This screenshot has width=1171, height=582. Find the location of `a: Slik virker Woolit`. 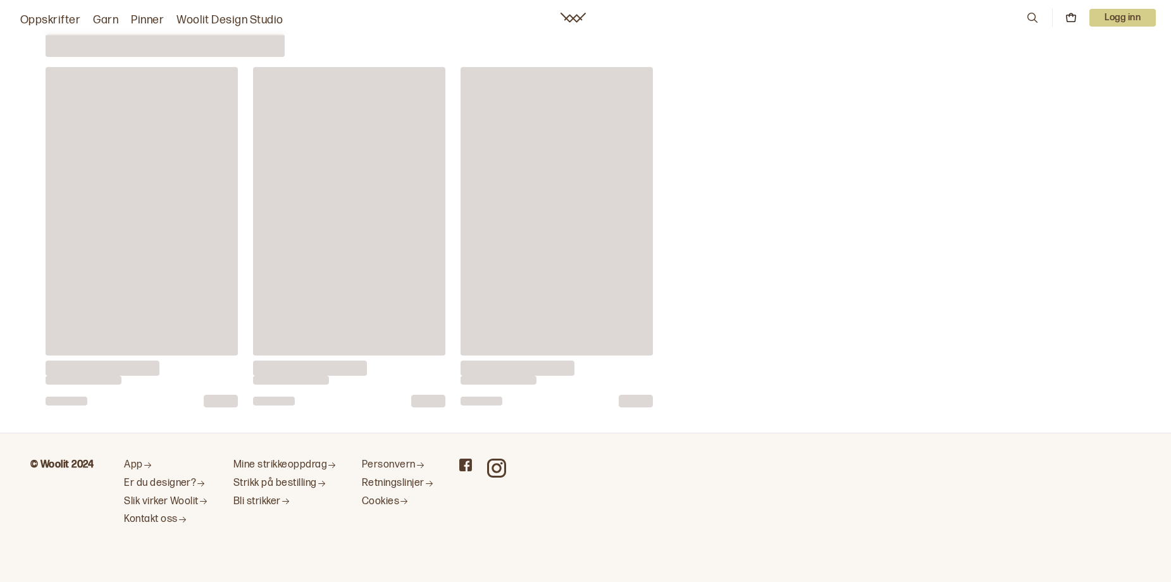

a: Slik virker Woolit is located at coordinates (166, 502).